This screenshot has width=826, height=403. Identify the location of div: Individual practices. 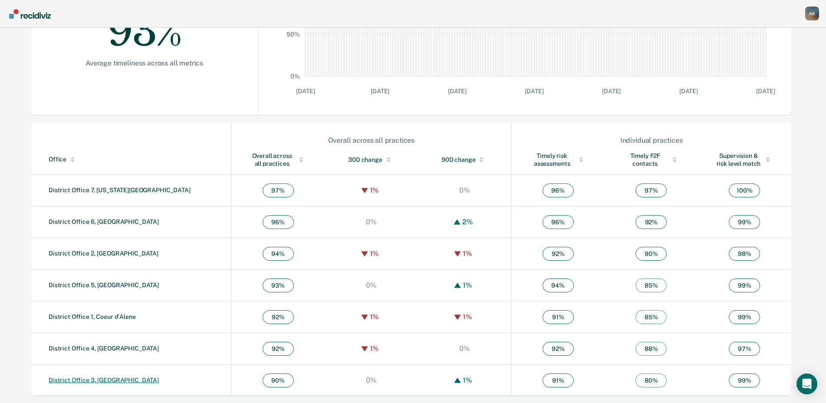
(651, 140).